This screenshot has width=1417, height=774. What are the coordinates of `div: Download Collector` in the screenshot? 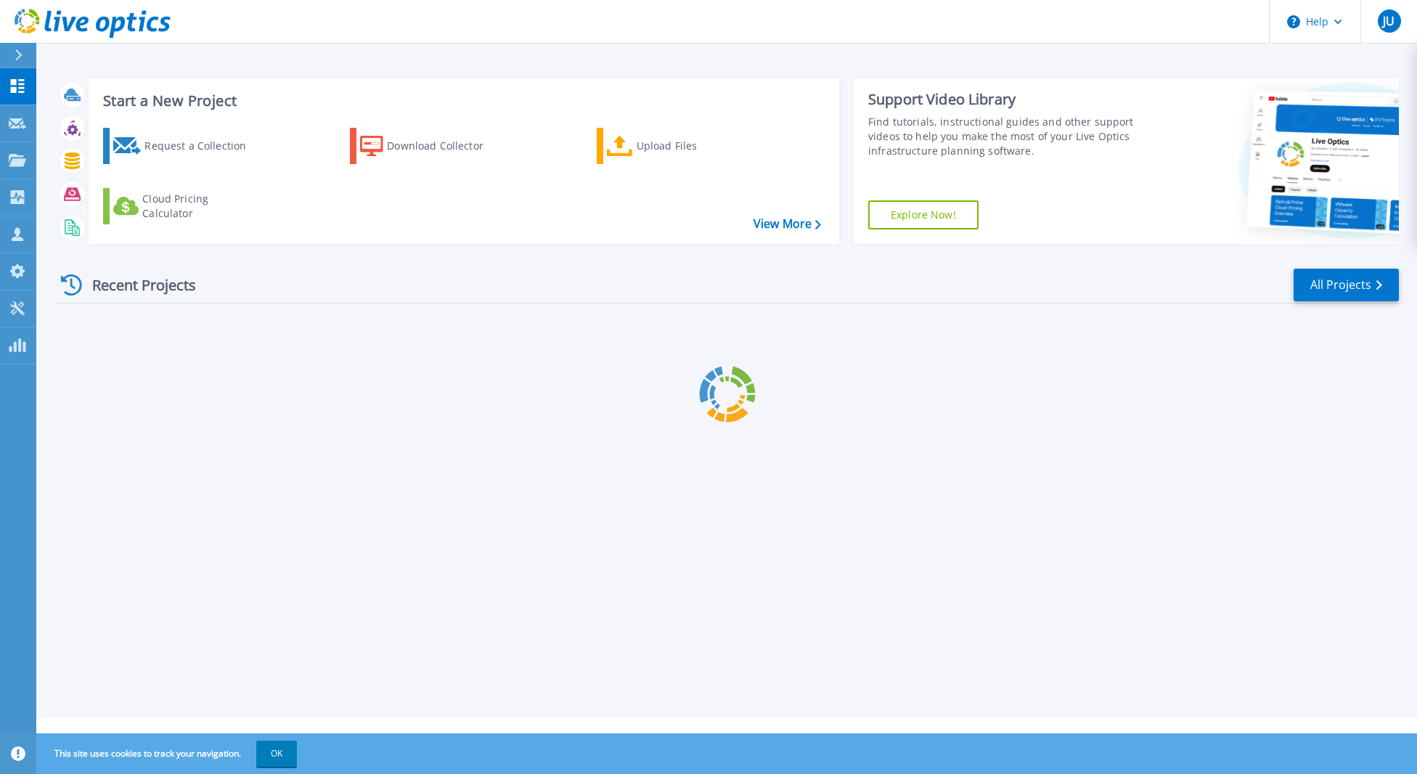 It's located at (445, 146).